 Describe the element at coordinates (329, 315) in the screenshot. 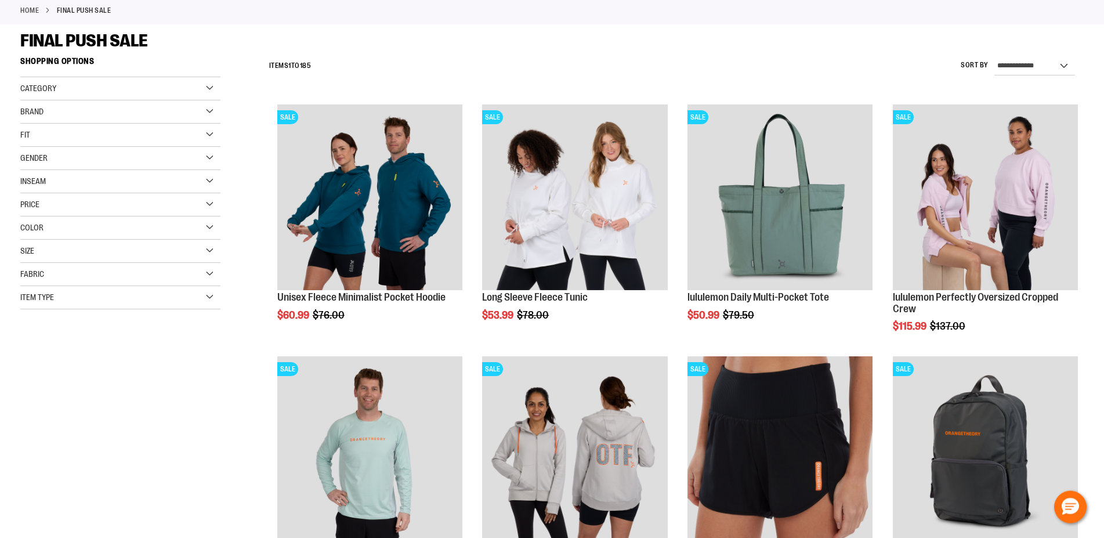

I see `span: $76.00` at that location.